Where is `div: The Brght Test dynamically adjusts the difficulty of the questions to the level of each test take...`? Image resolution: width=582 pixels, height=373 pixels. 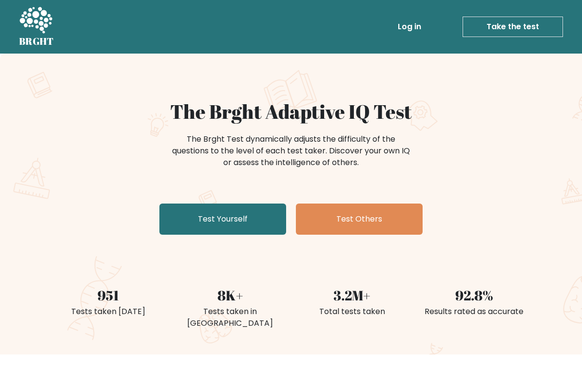 div: The Brght Test dynamically adjusts the difficulty of the questions to the level of each test take... is located at coordinates (291, 151).